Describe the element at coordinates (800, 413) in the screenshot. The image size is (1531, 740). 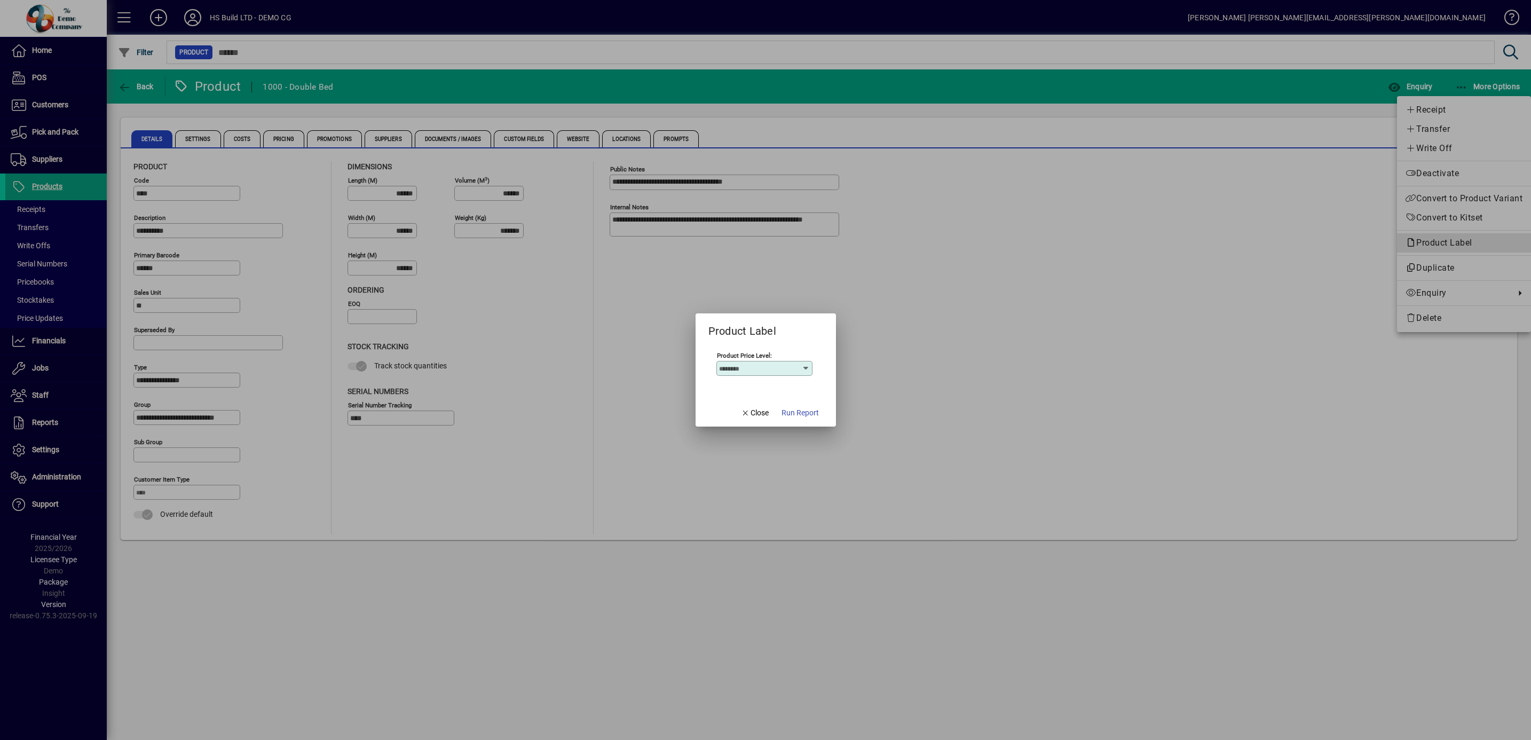
I see `button: Run Report` at that location.